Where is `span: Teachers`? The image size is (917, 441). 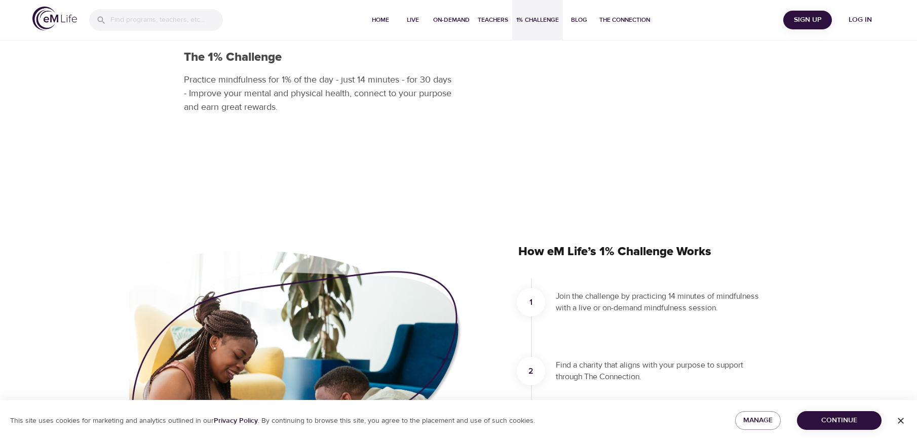
span: Teachers is located at coordinates (493, 20).